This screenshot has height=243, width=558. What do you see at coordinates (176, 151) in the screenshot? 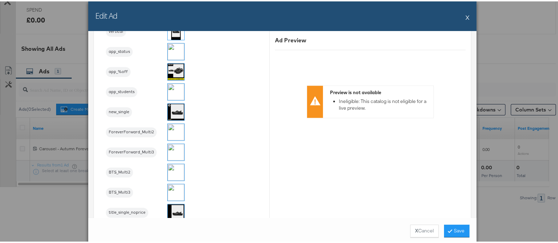
I see `img: fl_layer_apply%2Cg_cent` at bounding box center [176, 151].